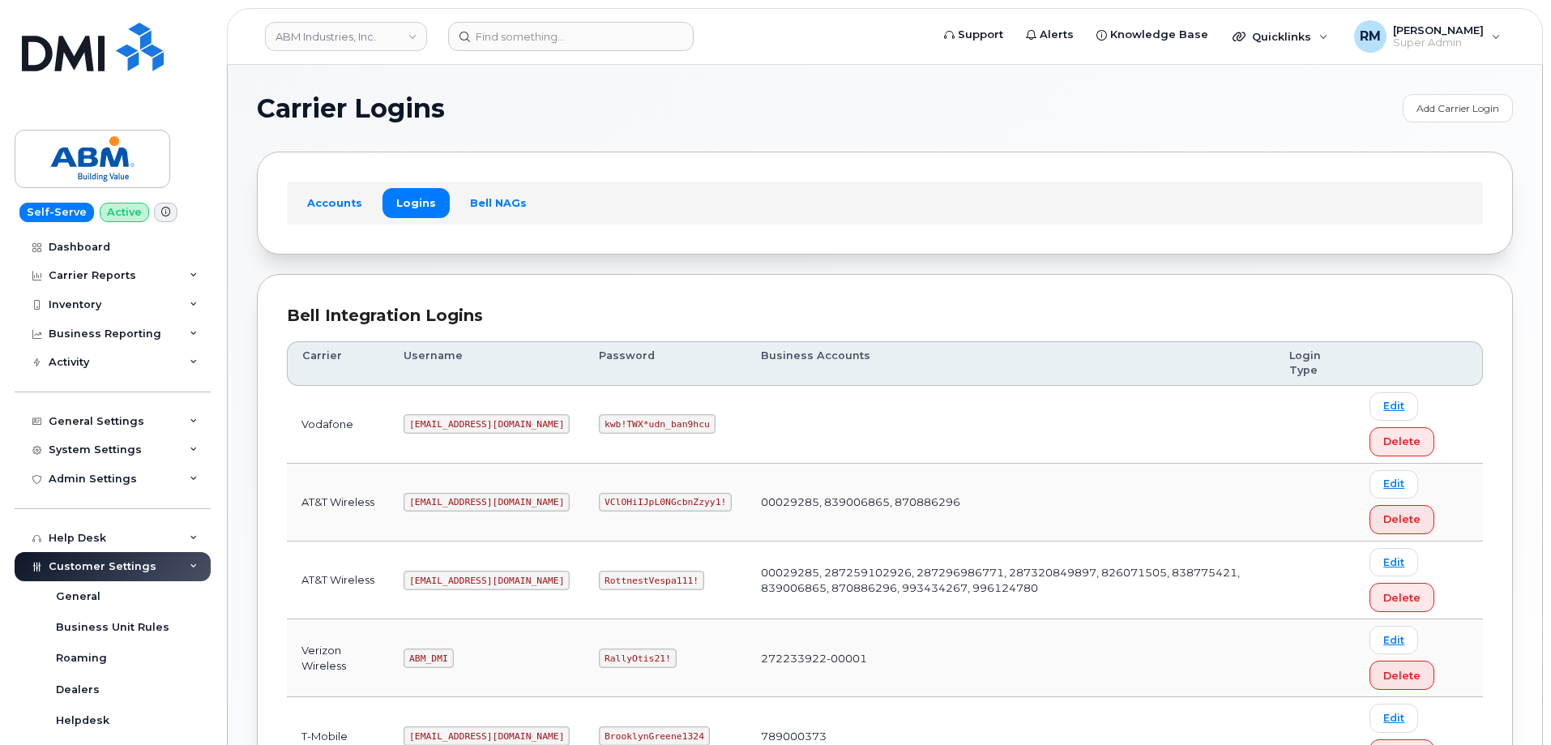 The width and height of the screenshot is (1551, 745). Describe the element at coordinates (486, 363) in the screenshot. I see `th: Username` at that location.